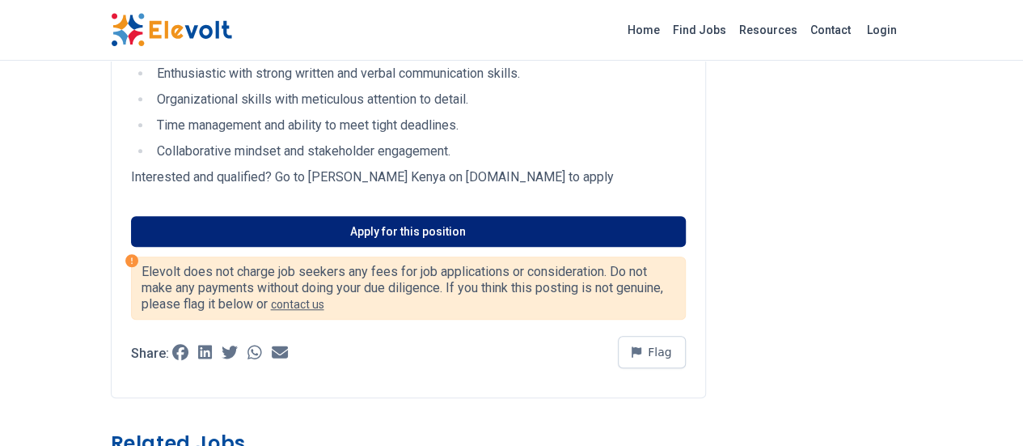 Image resolution: width=1023 pixels, height=446 pixels. Describe the element at coordinates (408, 288) in the screenshot. I see `p: Elevolt does not charge job seekers any fees for job applications or consideration. Do not make a...` at that location.